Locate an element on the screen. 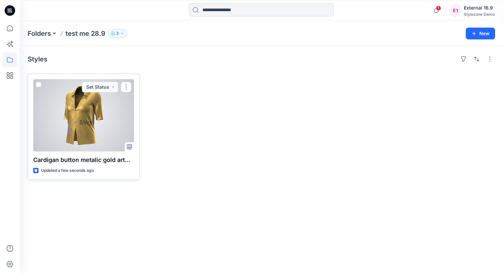 The image size is (503, 274). button: New is located at coordinates (480, 34).